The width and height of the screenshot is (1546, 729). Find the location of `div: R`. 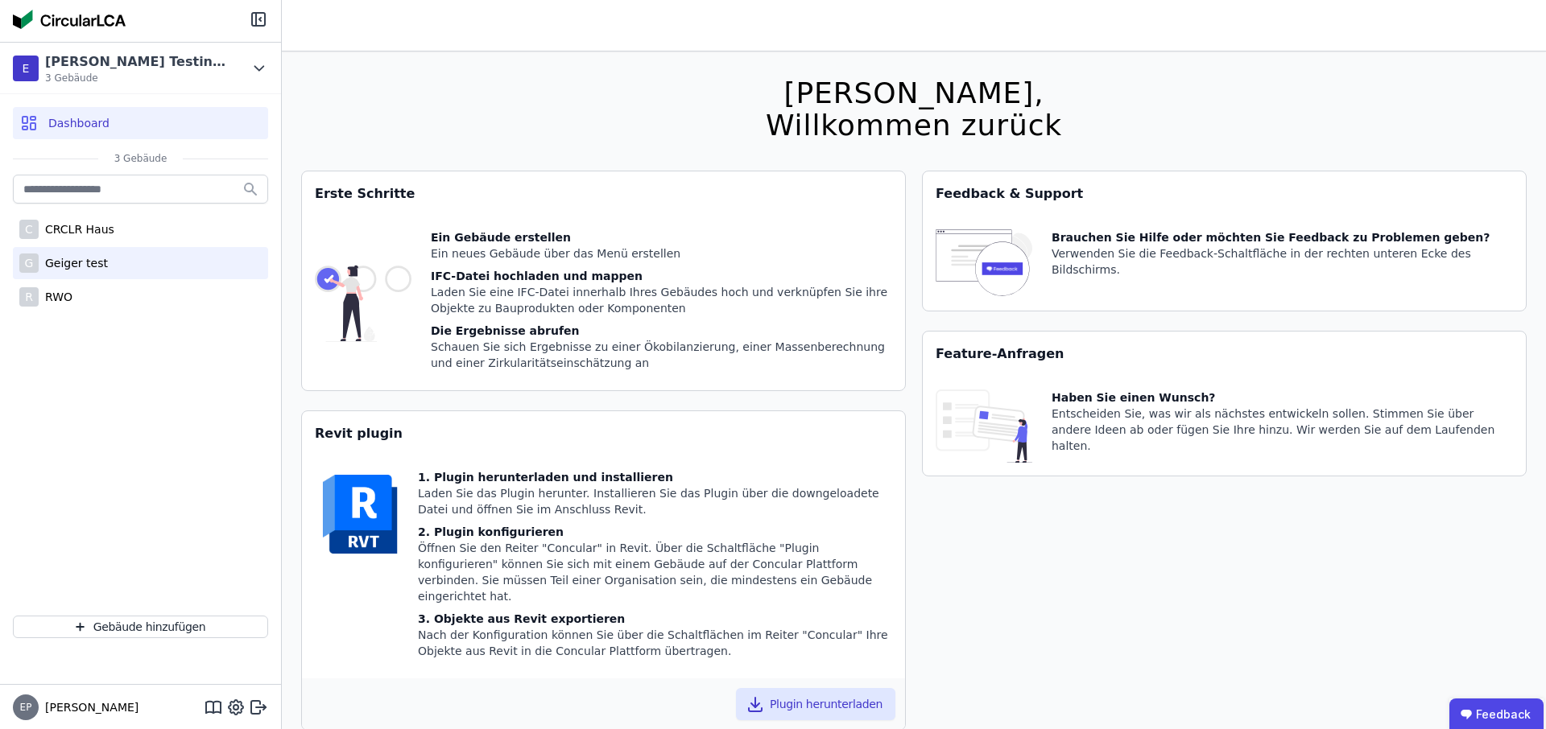

div: R is located at coordinates (29, 297).